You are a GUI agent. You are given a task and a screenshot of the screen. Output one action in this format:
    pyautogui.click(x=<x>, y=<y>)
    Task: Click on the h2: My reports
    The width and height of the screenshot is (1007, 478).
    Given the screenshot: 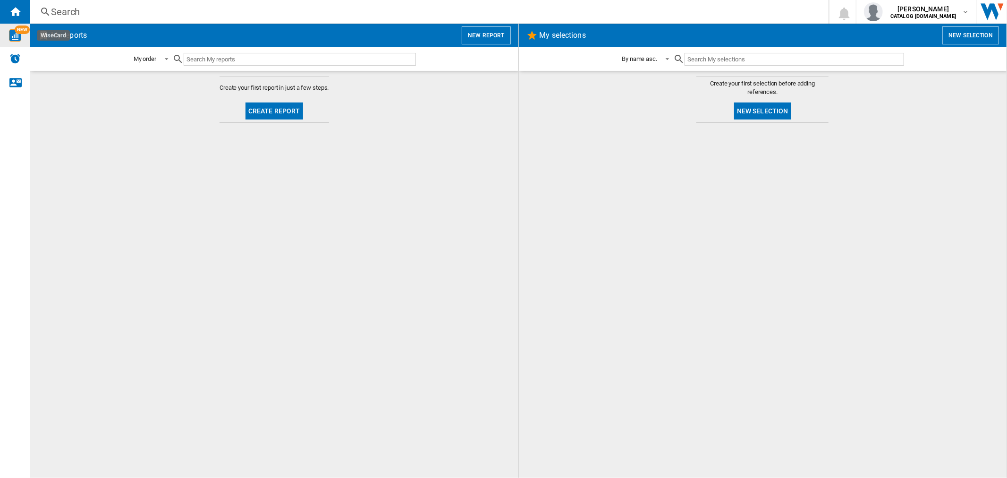 What is the action you would take?
    pyautogui.click(x=69, y=35)
    